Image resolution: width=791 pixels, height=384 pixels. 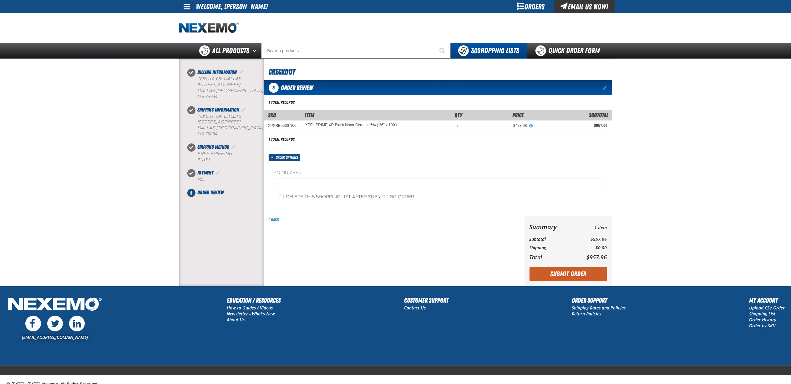 I want to click on li: Shipping Information. Step 2 of 5. Completed, so click(x=227, y=125).